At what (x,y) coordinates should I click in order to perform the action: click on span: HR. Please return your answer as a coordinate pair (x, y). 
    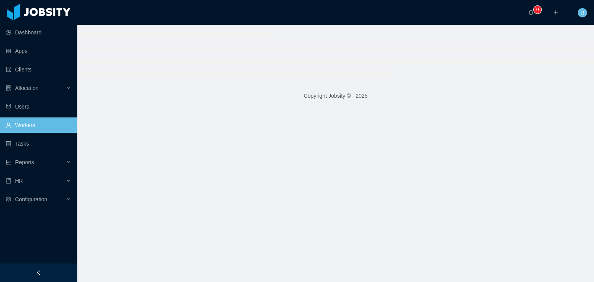
    Looking at the image, I should click on (19, 181).